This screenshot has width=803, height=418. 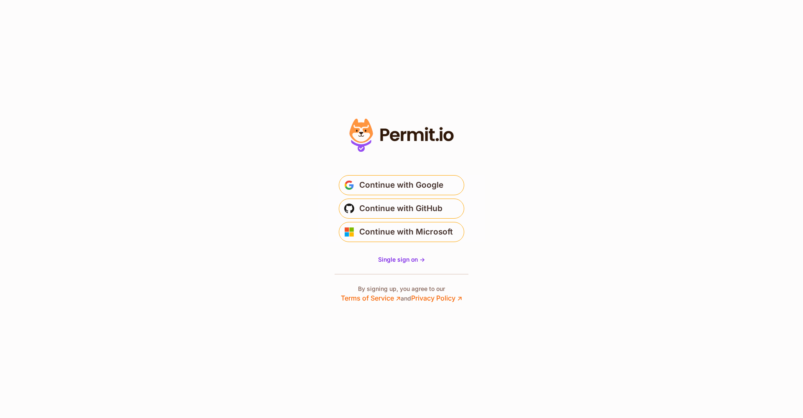 What do you see at coordinates (406, 232) in the screenshot?
I see `span: Continue with Microsoft` at bounding box center [406, 232].